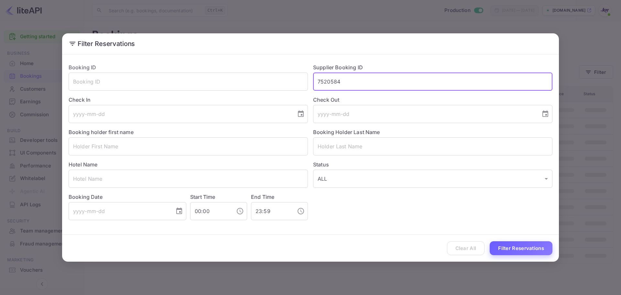  What do you see at coordinates (311, 44) in the screenshot?
I see `h2: Filter Reservations` at bounding box center [311, 44].